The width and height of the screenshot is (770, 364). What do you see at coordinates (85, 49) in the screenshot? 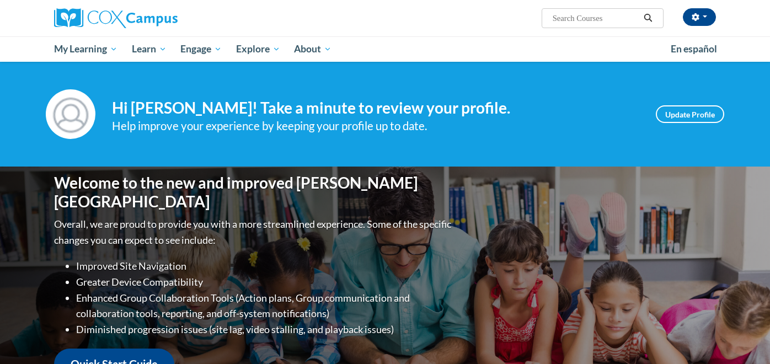
I see `a: My Learning` at bounding box center [85, 49].